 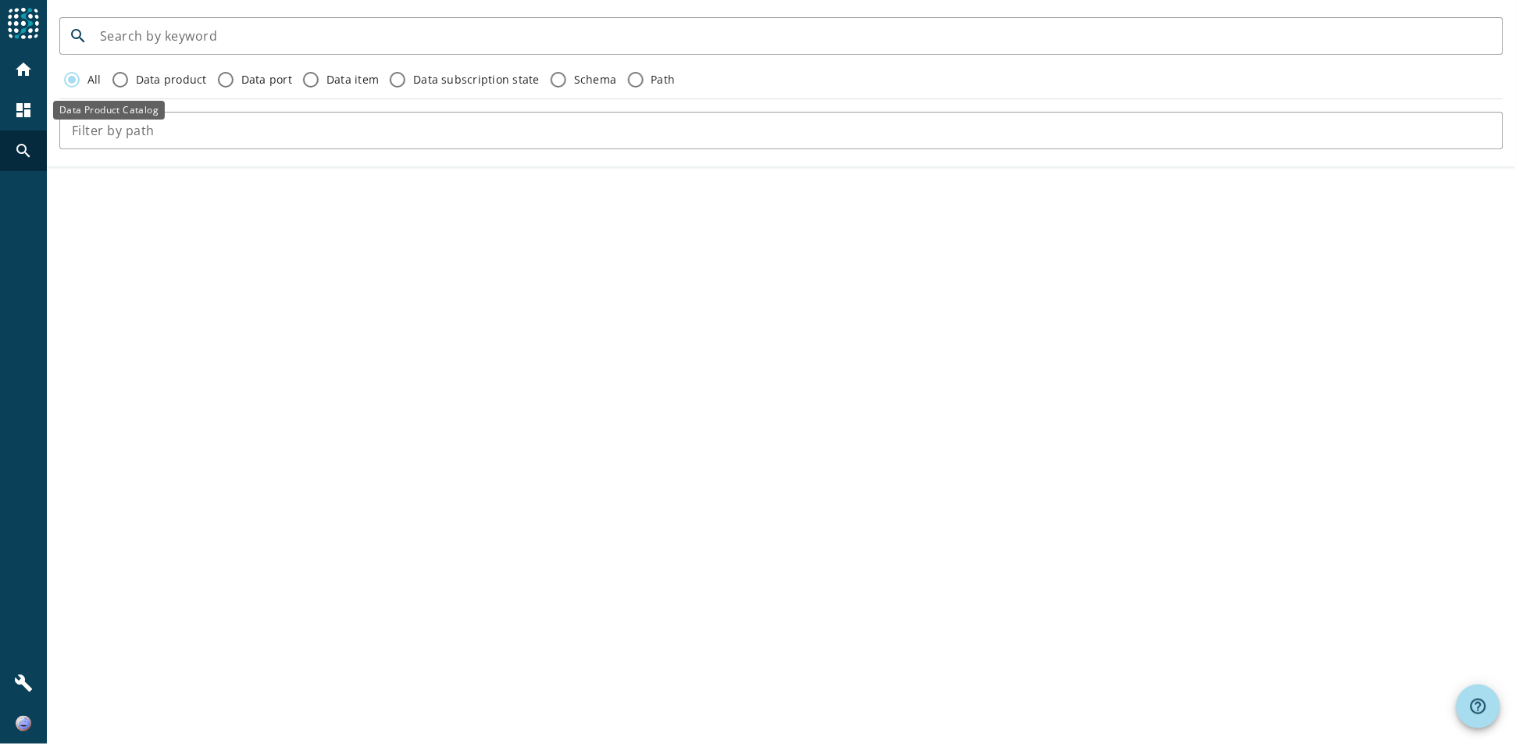 What do you see at coordinates (351, 80) in the screenshot?
I see `label: Data item` at bounding box center [351, 80].